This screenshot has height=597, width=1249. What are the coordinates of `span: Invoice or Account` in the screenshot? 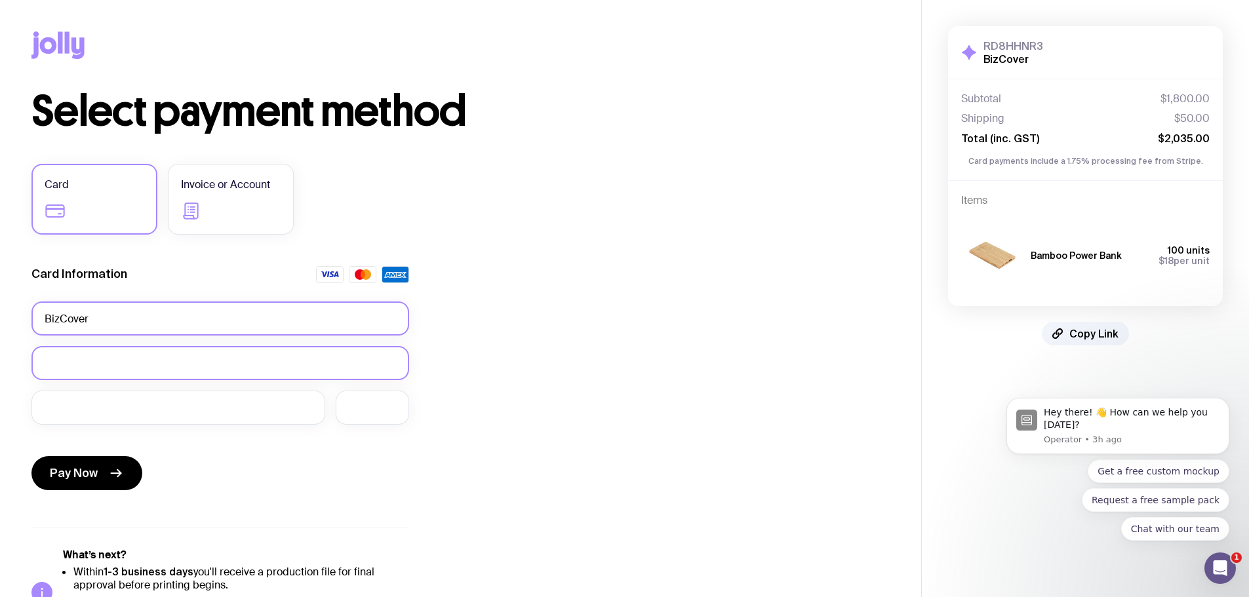 It's located at (225, 185).